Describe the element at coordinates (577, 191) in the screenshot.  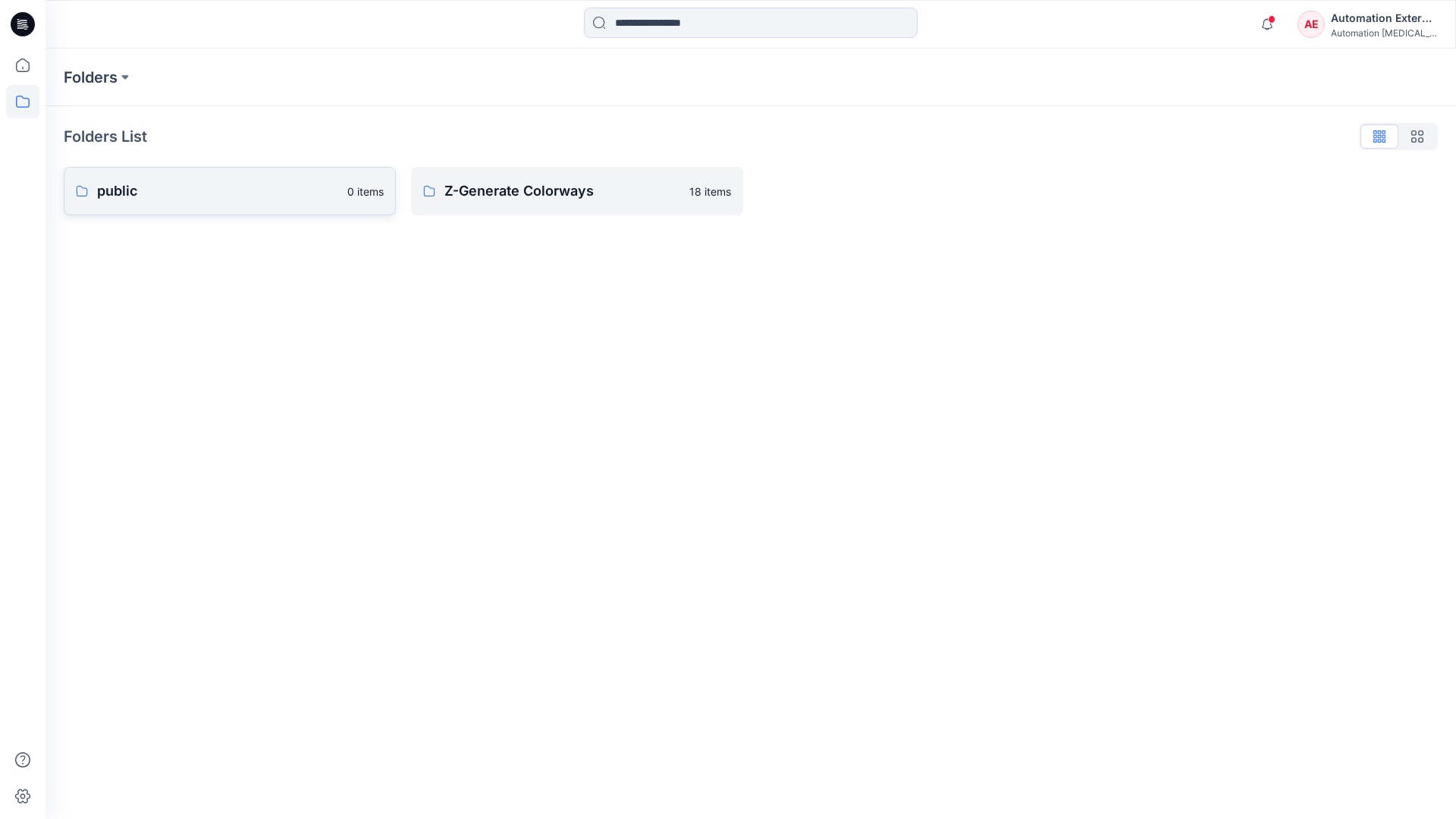
I see `a: Z-Generate Colorways18 items` at that location.